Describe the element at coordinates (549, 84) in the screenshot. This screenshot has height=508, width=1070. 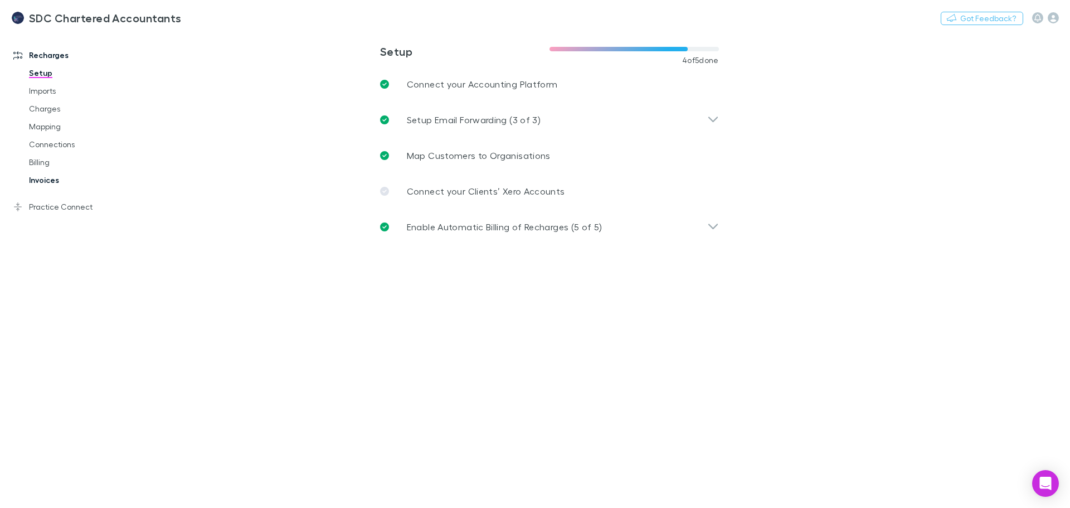
I see `a: Connect your Accounting Platform` at that location.